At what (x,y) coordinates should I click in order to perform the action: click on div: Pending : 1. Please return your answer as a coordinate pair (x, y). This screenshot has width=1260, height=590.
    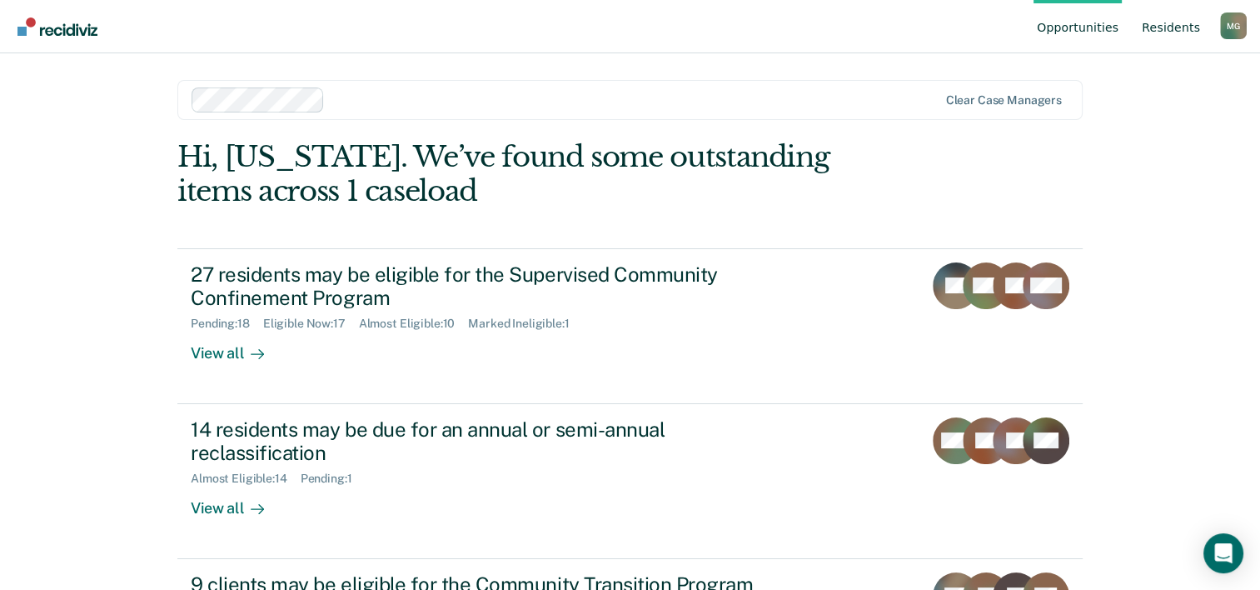
    Looking at the image, I should click on (333, 478).